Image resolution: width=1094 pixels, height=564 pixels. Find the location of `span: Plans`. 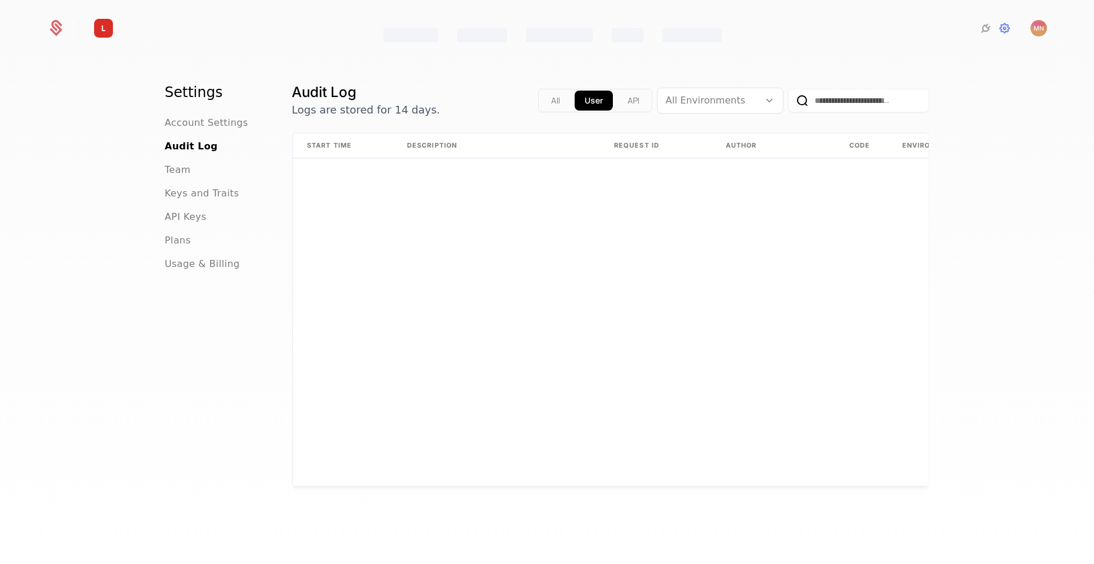

span: Plans is located at coordinates (178, 241).